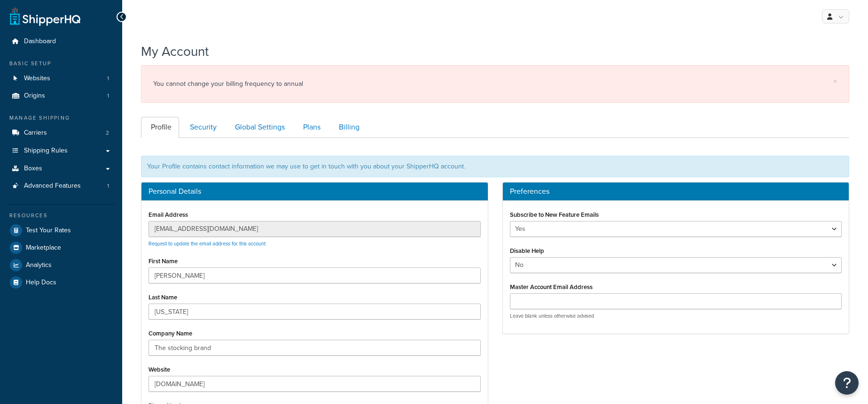 The height and width of the screenshot is (404, 868). Describe the element at coordinates (207, 244) in the screenshot. I see `a: Request to update the email address for this account` at that location.